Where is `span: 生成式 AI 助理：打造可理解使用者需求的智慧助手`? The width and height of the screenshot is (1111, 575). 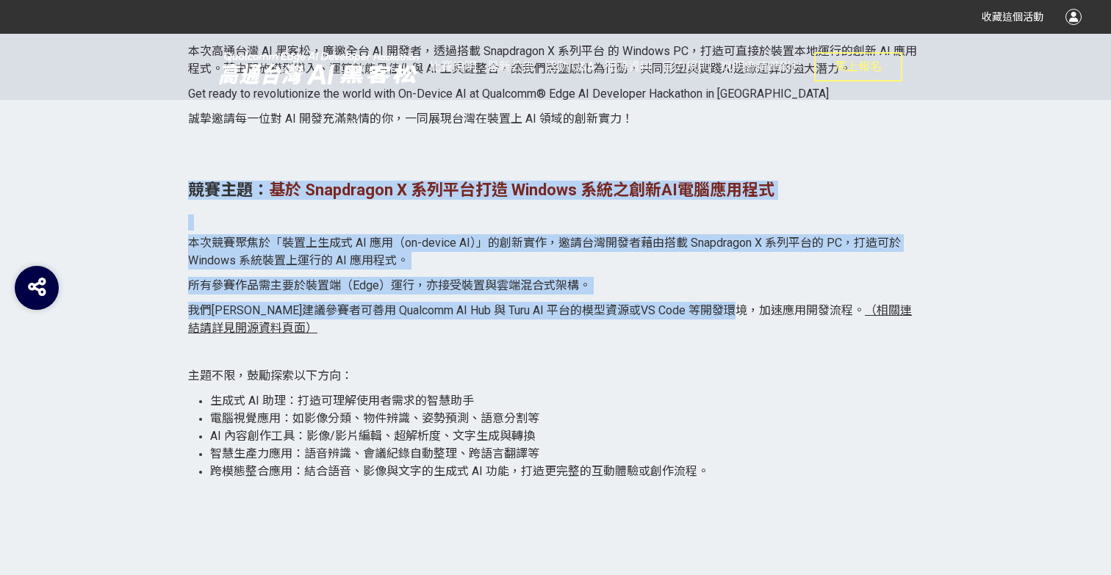 span: 生成式 AI 助理：打造可理解使用者需求的智慧助手 is located at coordinates (342, 400).